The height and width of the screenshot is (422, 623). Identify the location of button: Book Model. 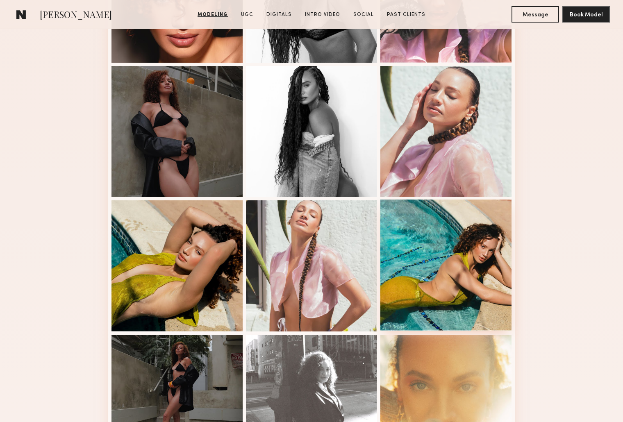
(586, 14).